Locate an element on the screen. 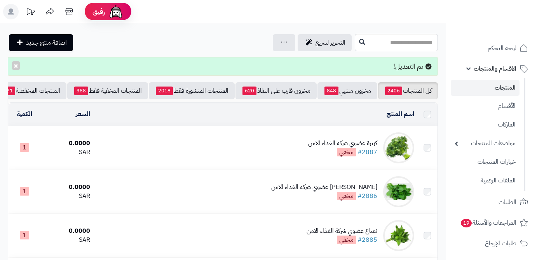 The image size is (537, 260). span: طلبات الإرجاع is located at coordinates (500, 244).